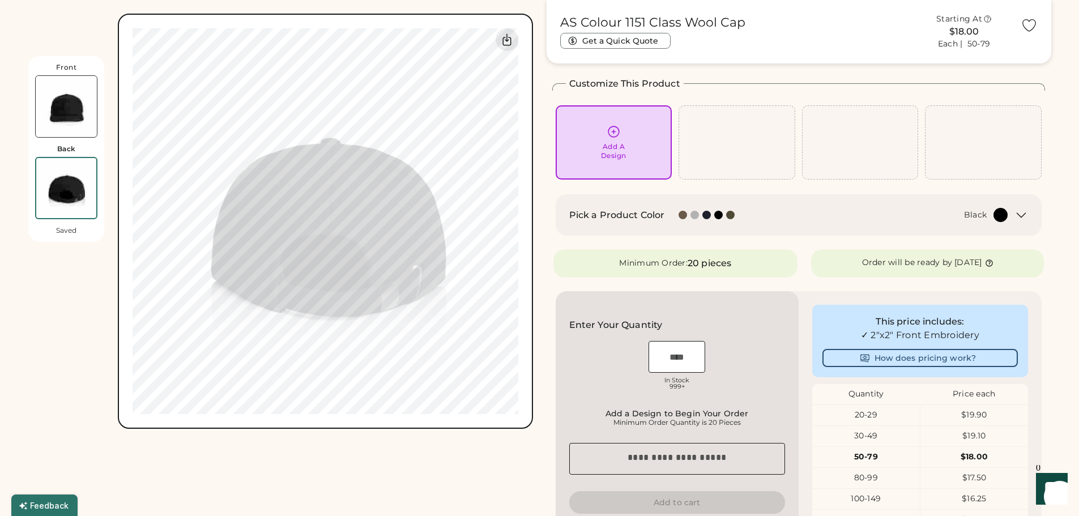 The width and height of the screenshot is (1079, 516). I want to click on h2: Customize This Product, so click(625, 84).